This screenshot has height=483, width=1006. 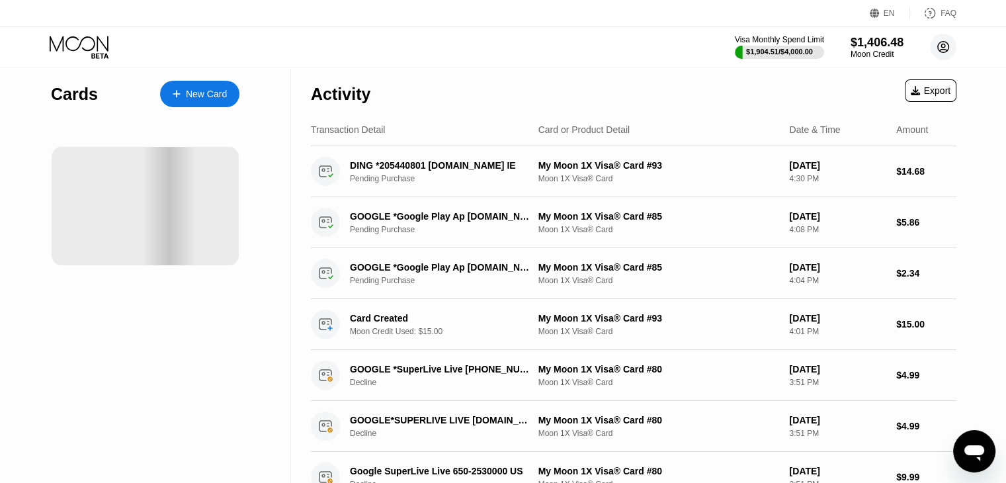 I want to click on div: $2.34, so click(x=926, y=273).